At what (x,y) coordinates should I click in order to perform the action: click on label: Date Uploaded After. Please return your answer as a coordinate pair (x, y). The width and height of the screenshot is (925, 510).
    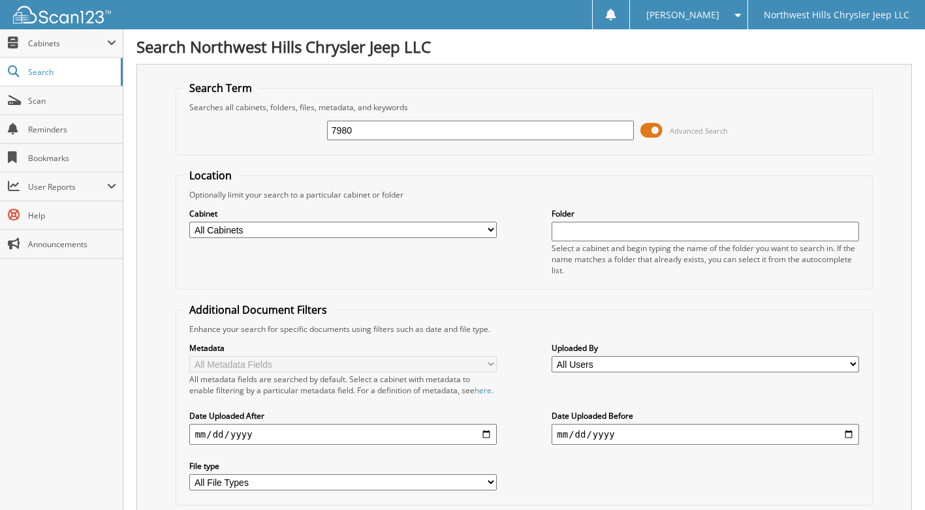
    Looking at the image, I should click on (343, 416).